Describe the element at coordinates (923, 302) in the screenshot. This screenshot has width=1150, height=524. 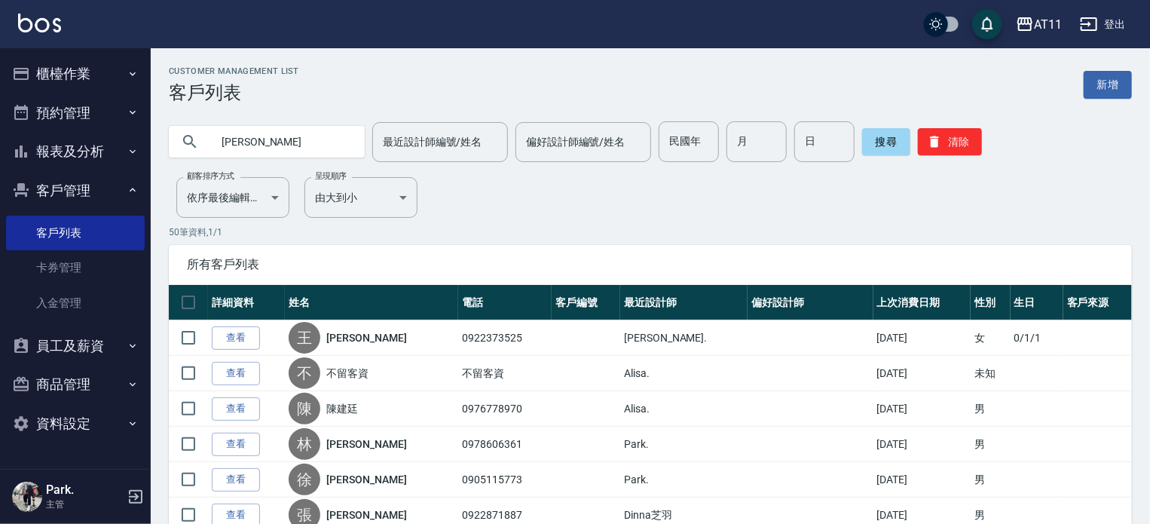
I see `th: 上次消費日期` at that location.